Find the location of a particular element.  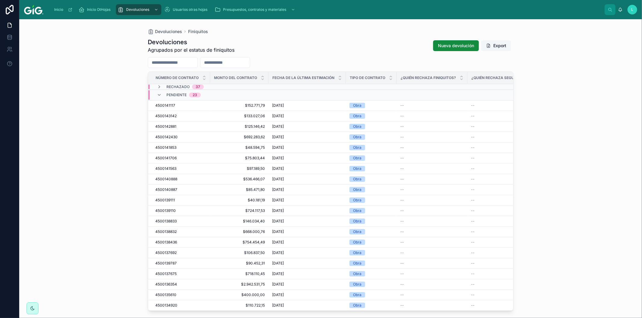

div: scrollable content is located at coordinates (326, 10).